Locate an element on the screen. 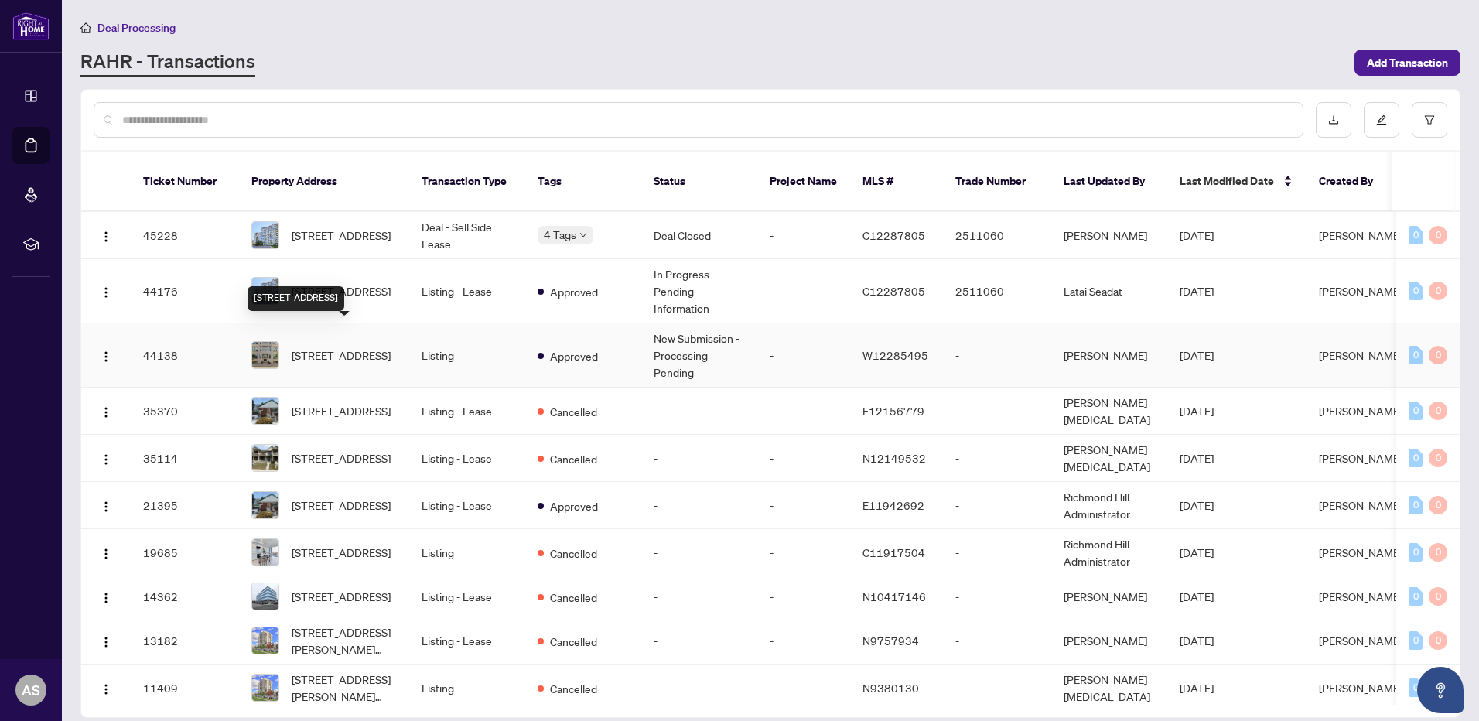 The width and height of the screenshot is (1479, 721). span: E11942692 is located at coordinates (893, 505).